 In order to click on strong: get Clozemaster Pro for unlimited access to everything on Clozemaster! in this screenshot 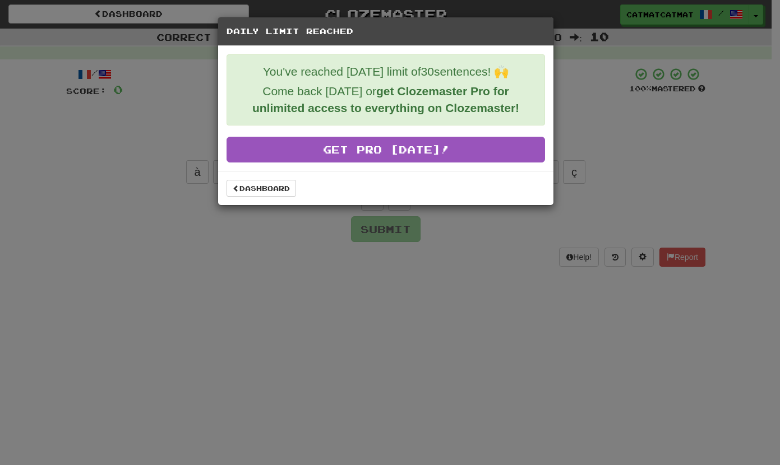, I will do `click(386, 99)`.